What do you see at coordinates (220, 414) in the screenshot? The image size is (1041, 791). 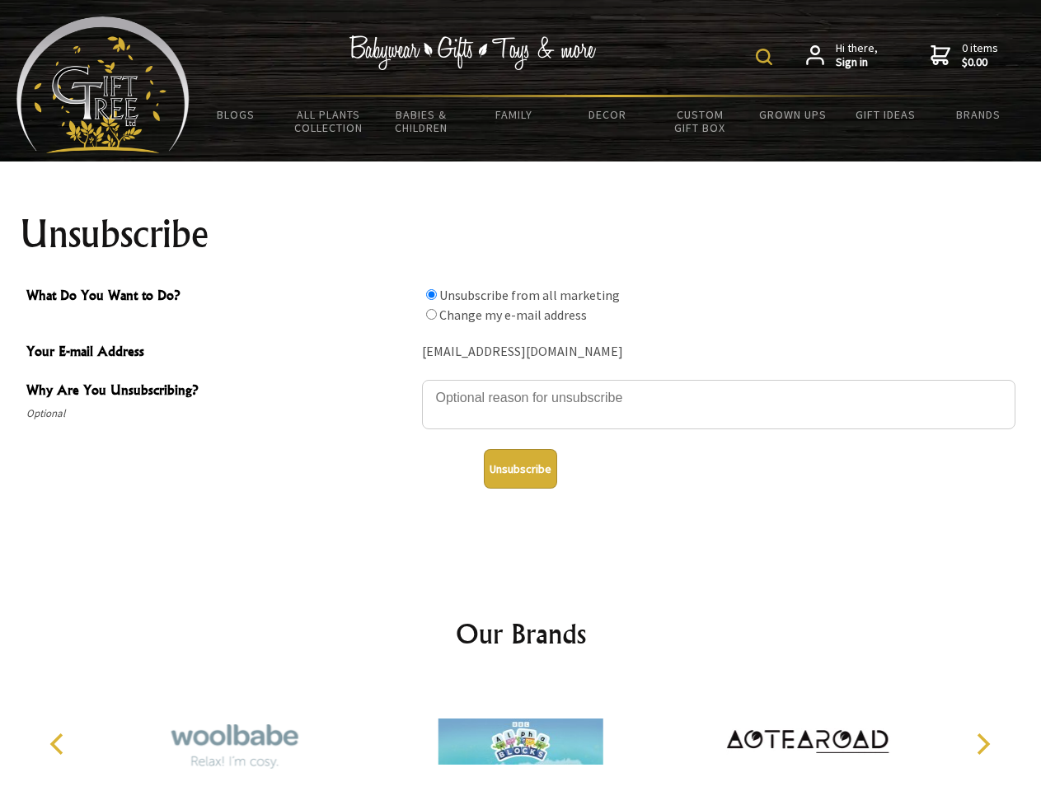 I see `span: Optional` at bounding box center [220, 414].